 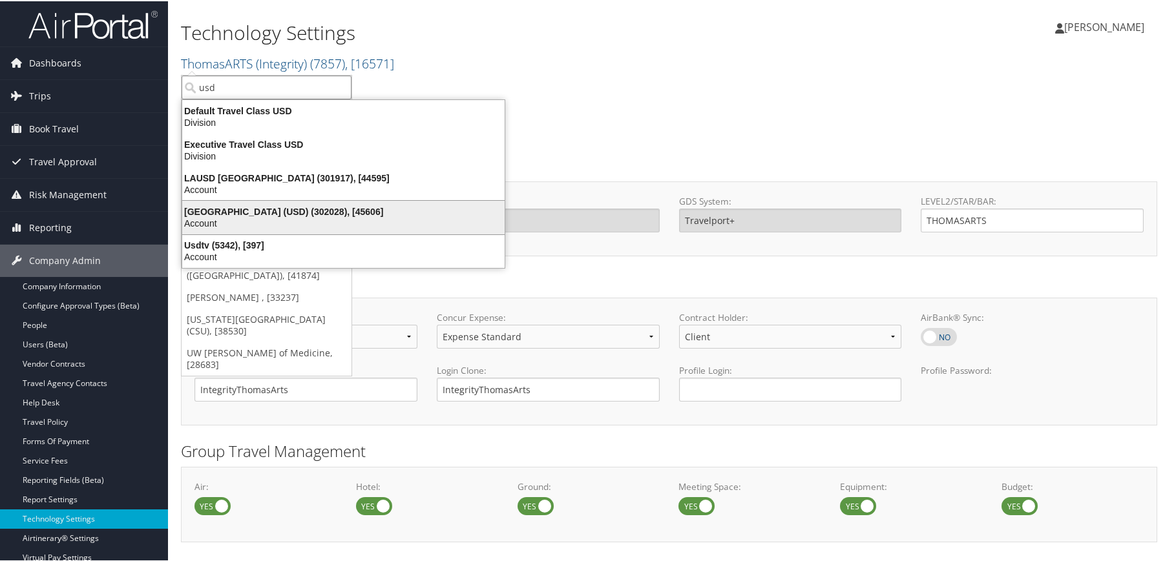 What do you see at coordinates (1032, 317) in the screenshot?
I see `label: AirBank® Sync:` at bounding box center [1032, 317].